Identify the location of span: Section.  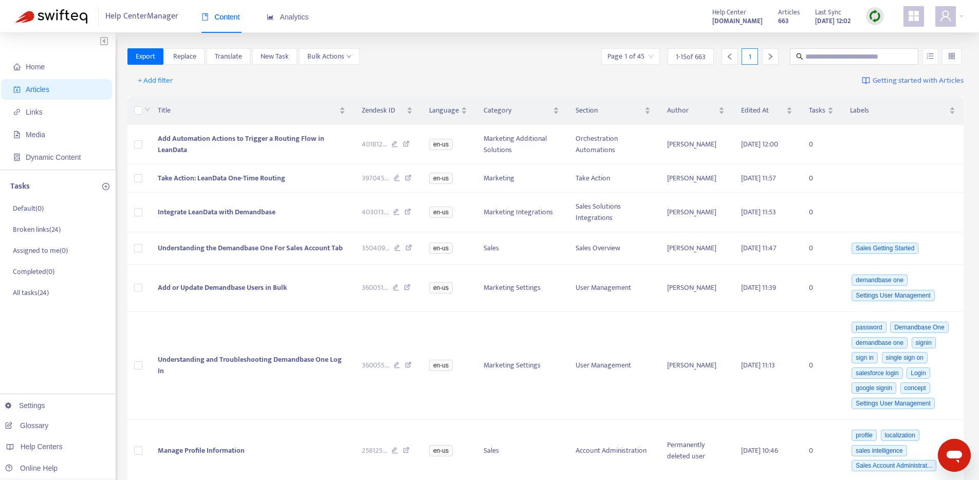
(608, 110).